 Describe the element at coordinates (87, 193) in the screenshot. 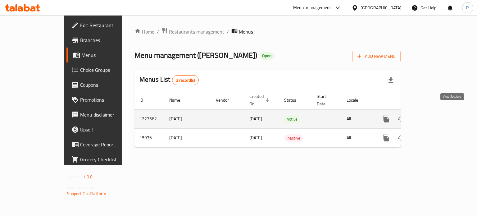

I see `a: Support.OpsPlatform` at that location.